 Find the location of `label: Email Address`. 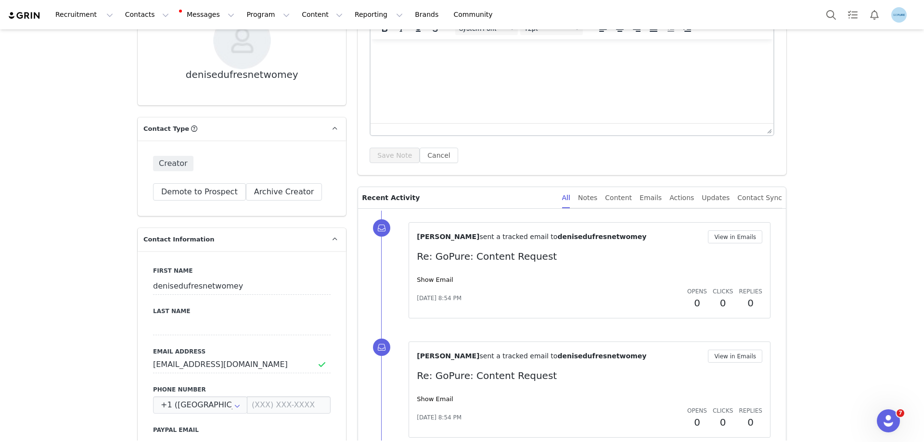

label: Email Address is located at coordinates (242, 352).